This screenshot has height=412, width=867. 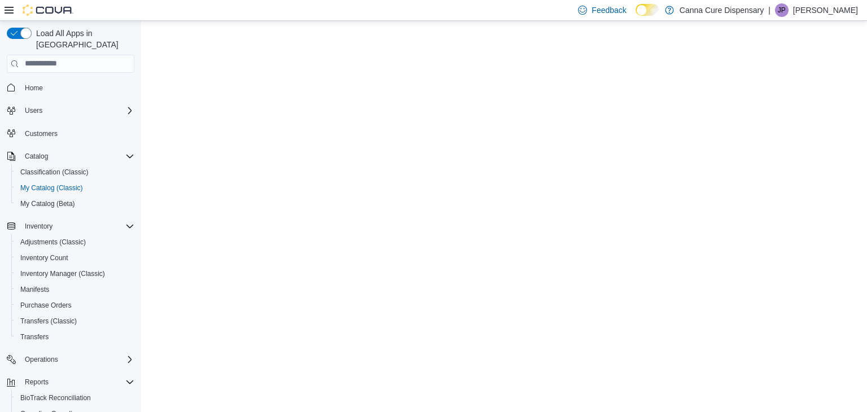 I want to click on a: Adjustments (Classic), so click(x=53, y=242).